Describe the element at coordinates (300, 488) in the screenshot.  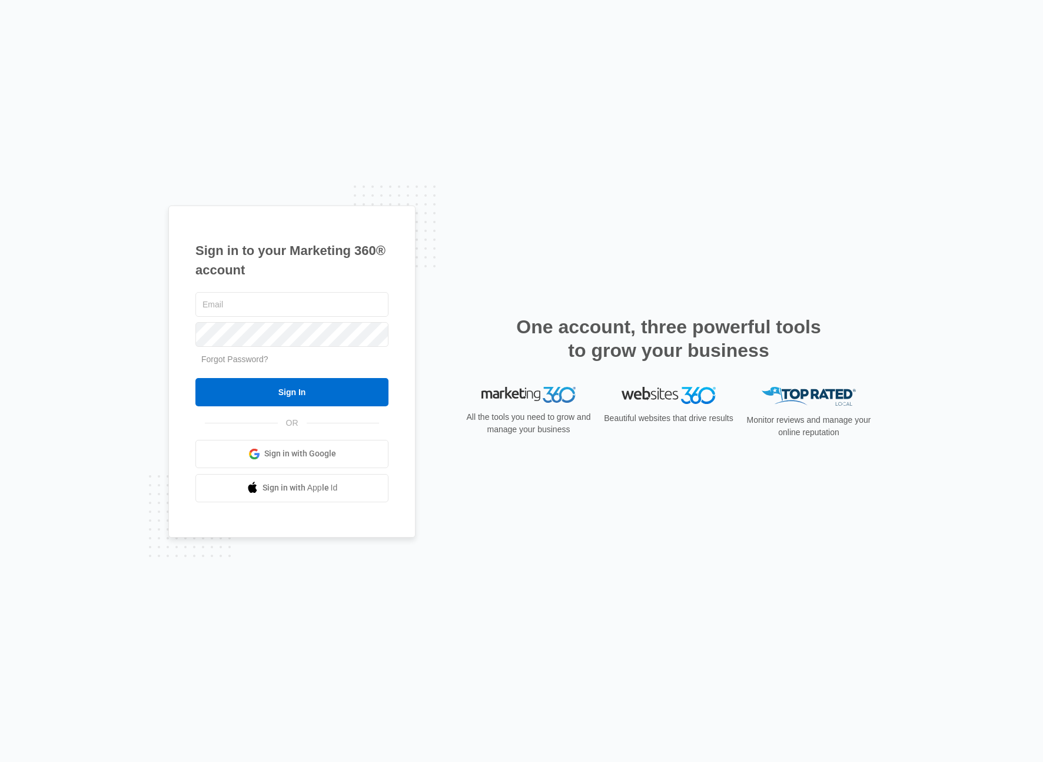
I see `span: Sign in with Apple Id` at that location.